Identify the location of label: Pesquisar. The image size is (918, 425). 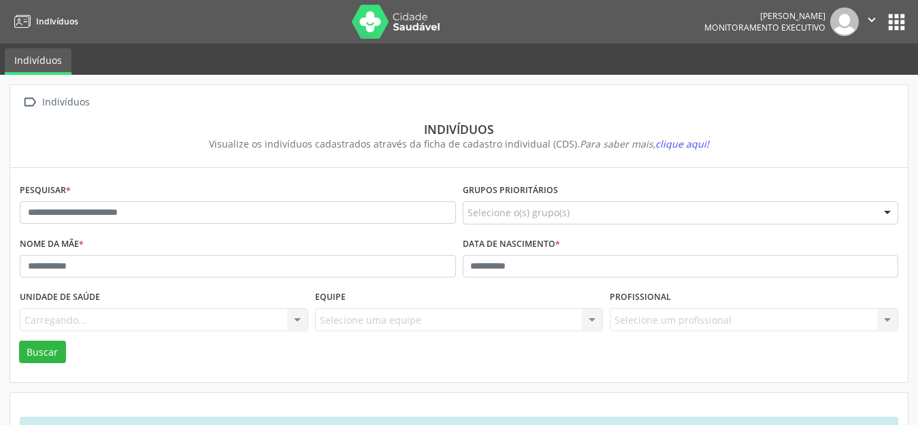
(45, 190).